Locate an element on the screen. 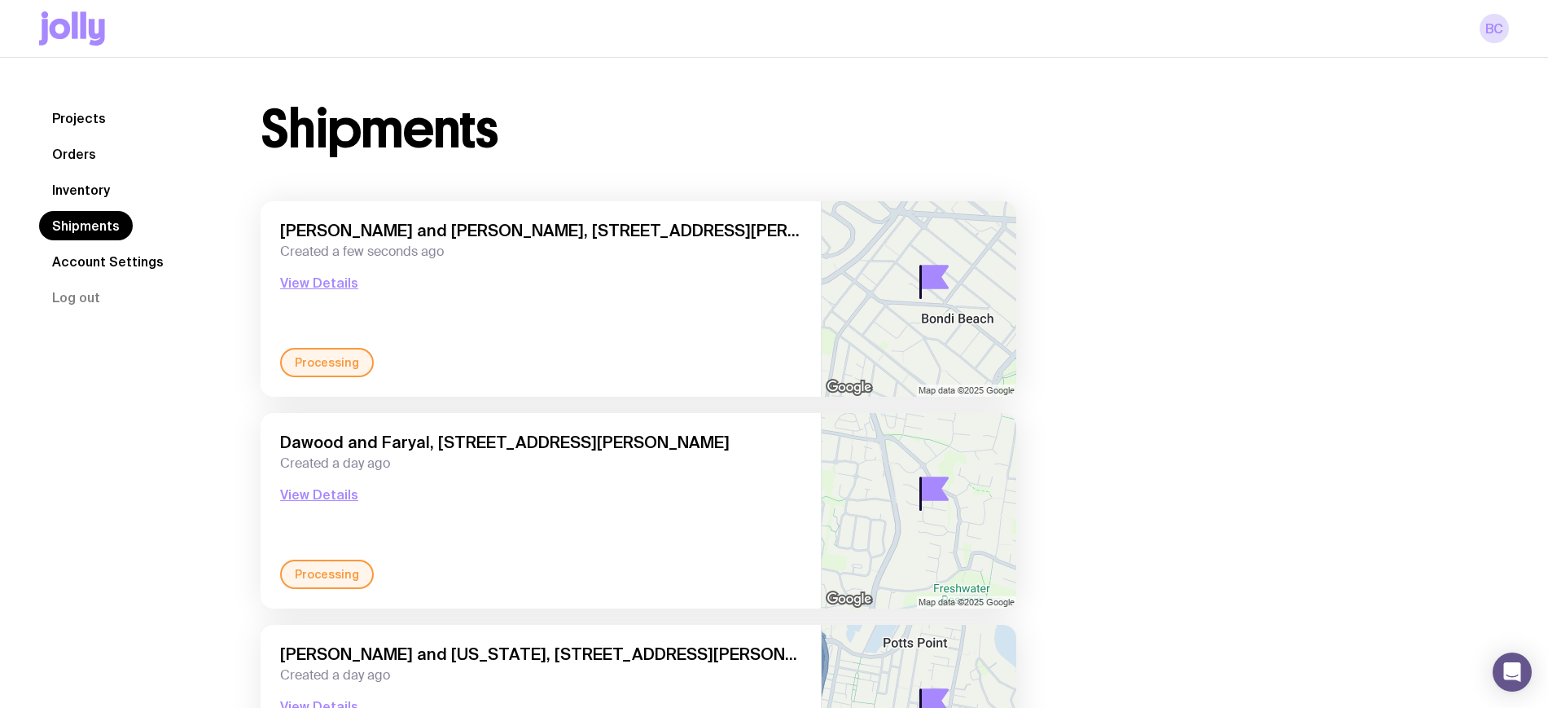 This screenshot has height=708, width=1548. div: Open Intercom Messenger is located at coordinates (1512, 672).